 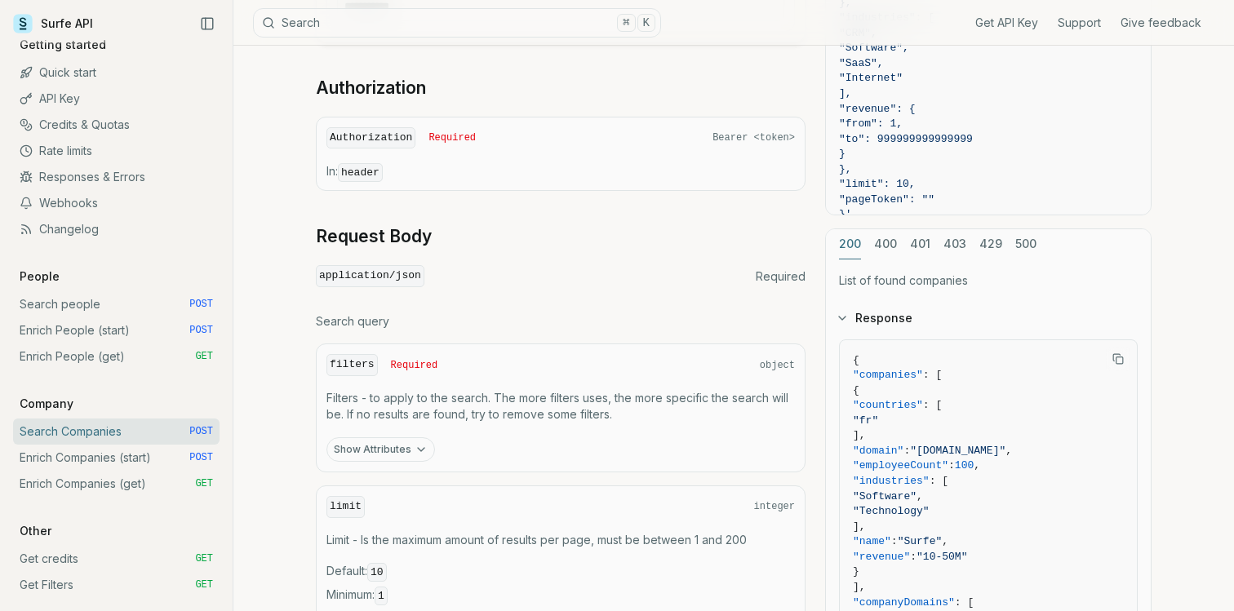 What do you see at coordinates (47, 404) in the screenshot?
I see `p: Company` at bounding box center [47, 404].